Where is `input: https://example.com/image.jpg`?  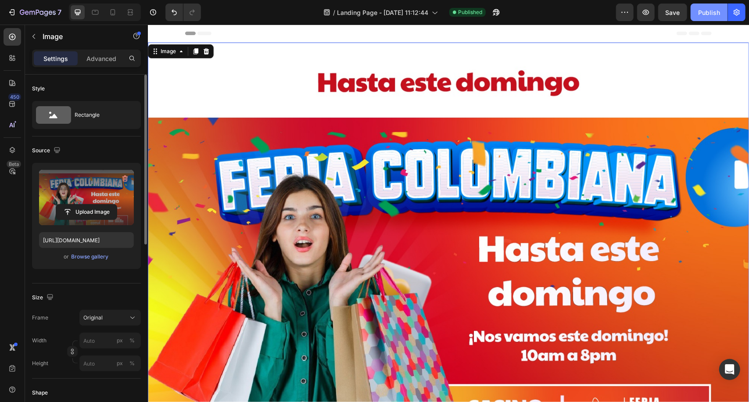
input: https://example.com/image.jpg is located at coordinates (86, 240).